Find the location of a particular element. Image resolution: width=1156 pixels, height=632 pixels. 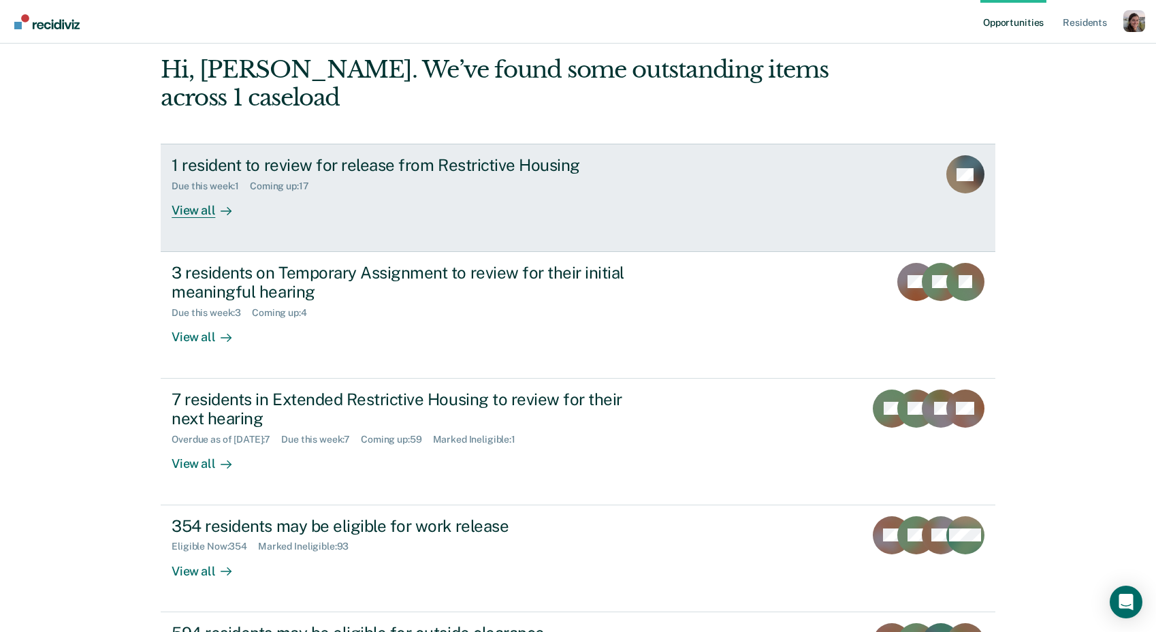

div: Due this week : 3 is located at coordinates (212, 313).